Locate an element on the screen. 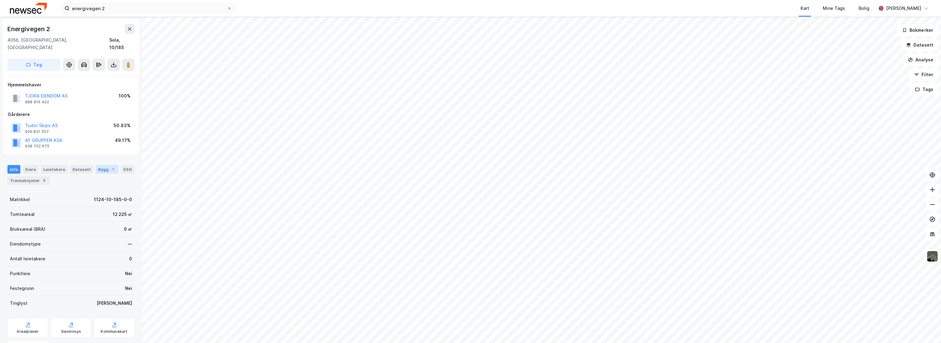 Image resolution: width=941 pixels, height=343 pixels. div: Gårdeiere is located at coordinates (71, 114).